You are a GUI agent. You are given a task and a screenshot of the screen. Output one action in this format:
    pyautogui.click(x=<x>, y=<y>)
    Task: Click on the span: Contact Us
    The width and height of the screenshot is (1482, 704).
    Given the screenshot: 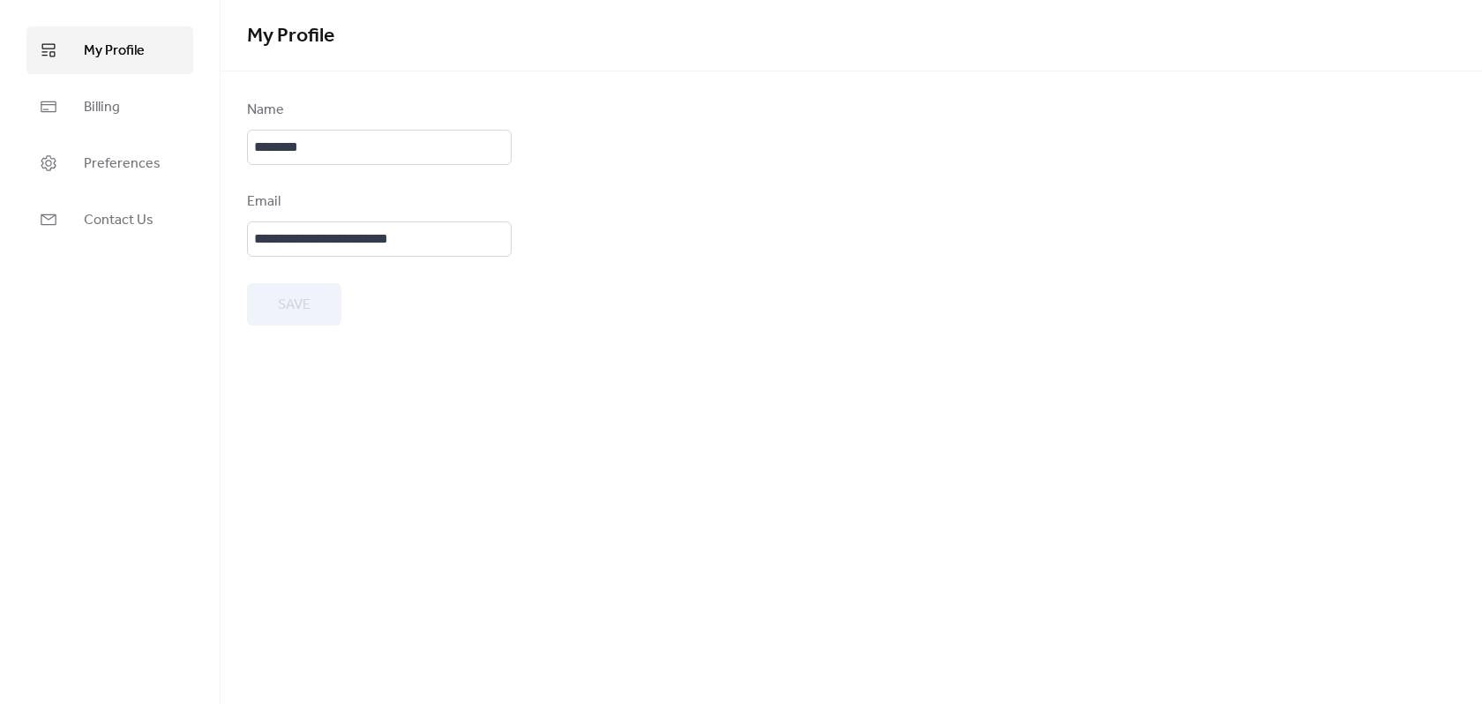 What is the action you would take?
    pyautogui.click(x=118, y=221)
    